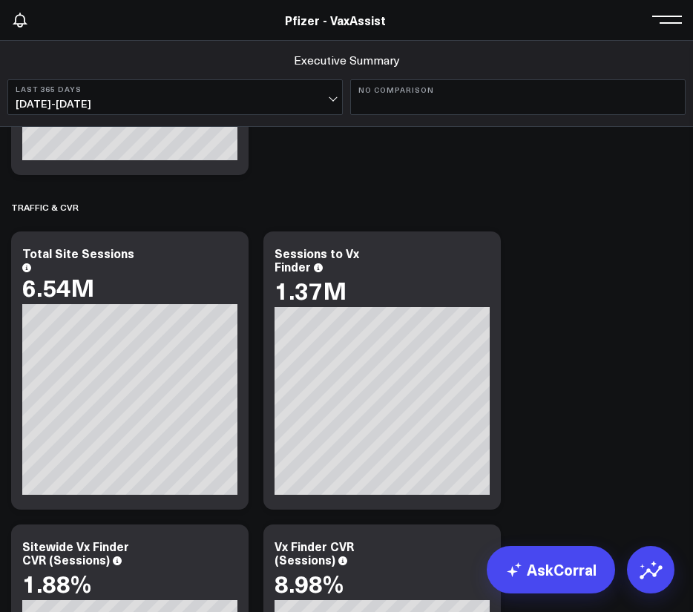 The height and width of the screenshot is (612, 693). What do you see at coordinates (308, 583) in the screenshot?
I see `div: 8.98%` at bounding box center [308, 583].